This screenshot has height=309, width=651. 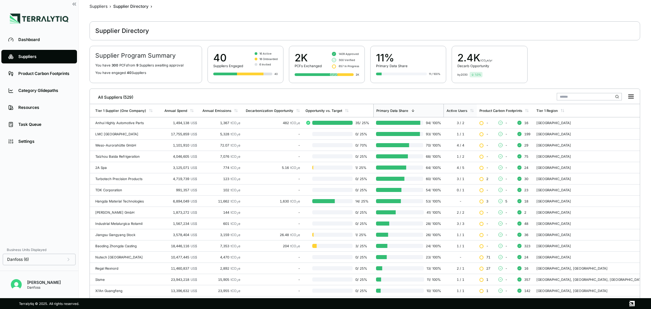 I want to click on div: 991,357, so click(x=181, y=190).